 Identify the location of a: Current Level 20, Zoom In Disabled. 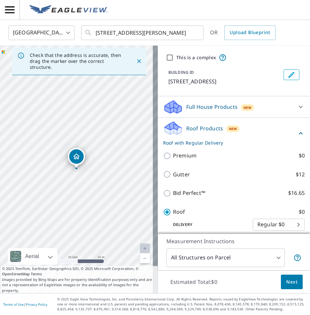
(145, 248).